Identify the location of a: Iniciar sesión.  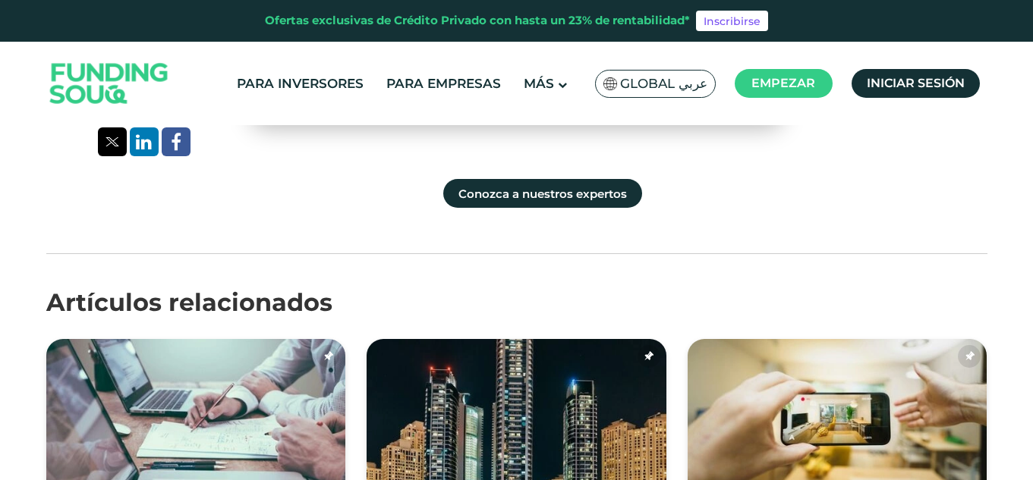
(915, 83).